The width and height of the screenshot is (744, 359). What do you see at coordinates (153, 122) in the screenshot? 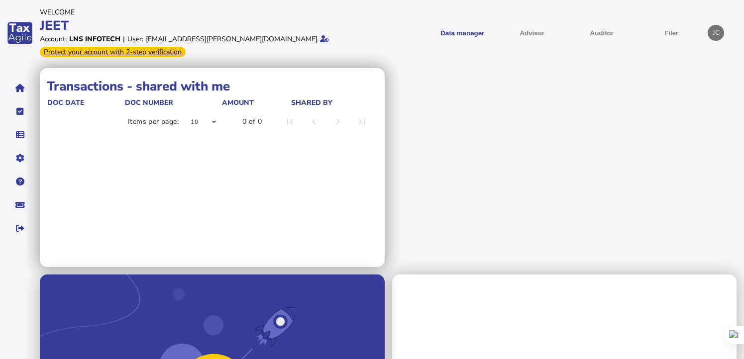
I see `div: Items per page:` at bounding box center [153, 122].